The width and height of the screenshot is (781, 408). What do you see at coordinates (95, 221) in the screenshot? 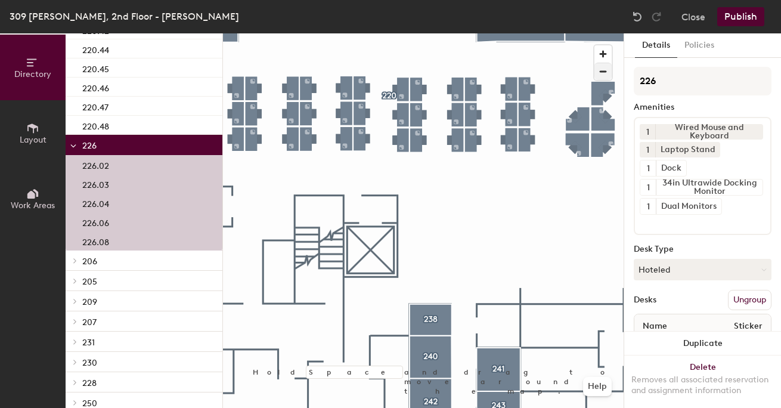
I see `p: 226.06` at bounding box center [95, 221].